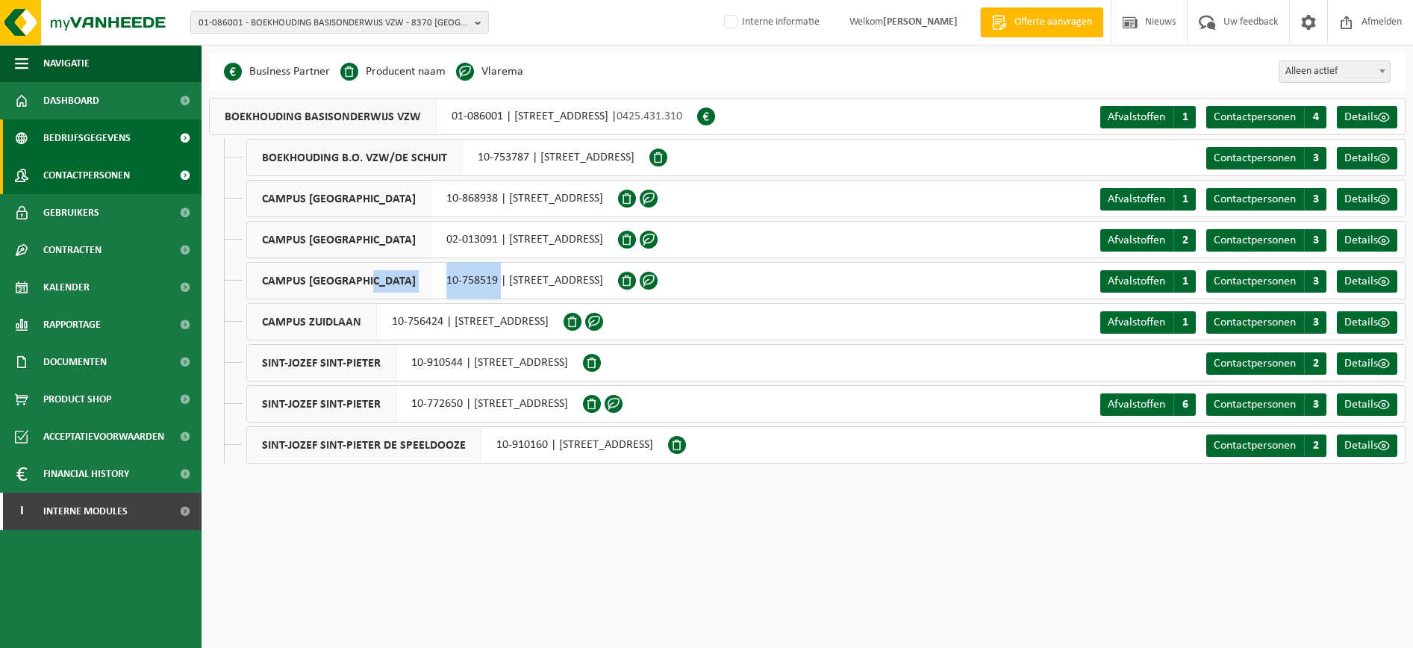 Image resolution: width=1413 pixels, height=648 pixels. Describe the element at coordinates (86, 474) in the screenshot. I see `span: Financial History` at that location.